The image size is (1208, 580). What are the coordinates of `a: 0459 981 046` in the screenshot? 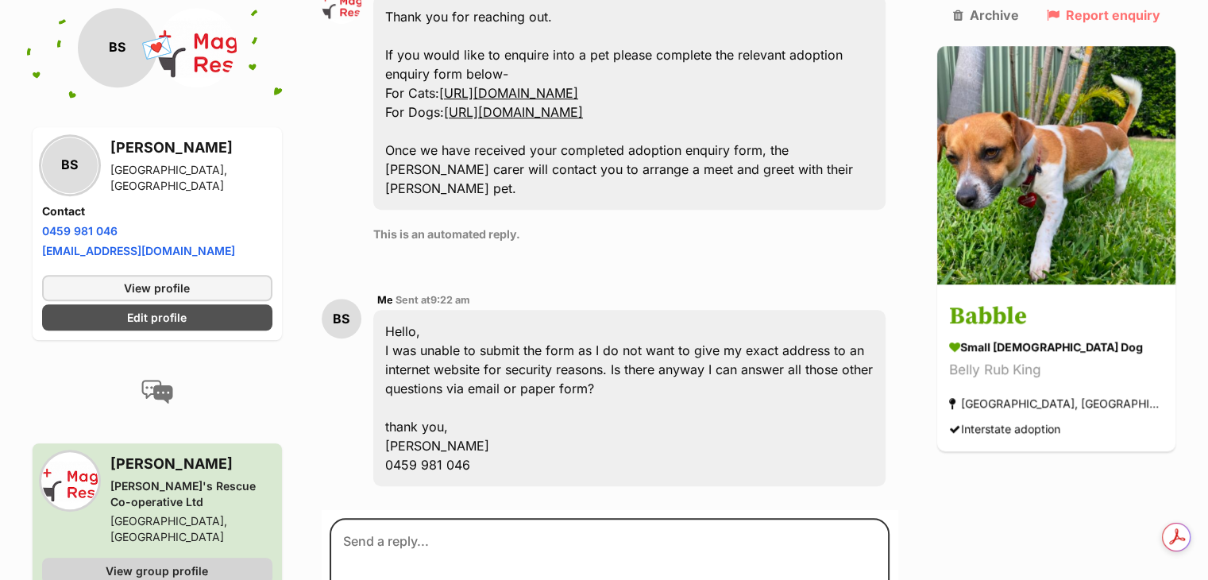 It's located at (79, 230).